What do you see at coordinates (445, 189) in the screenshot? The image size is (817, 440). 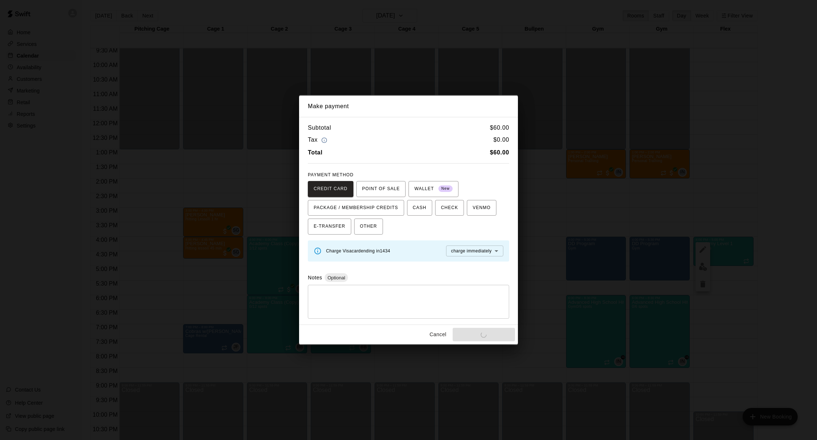 I see `span: New` at bounding box center [445, 189].